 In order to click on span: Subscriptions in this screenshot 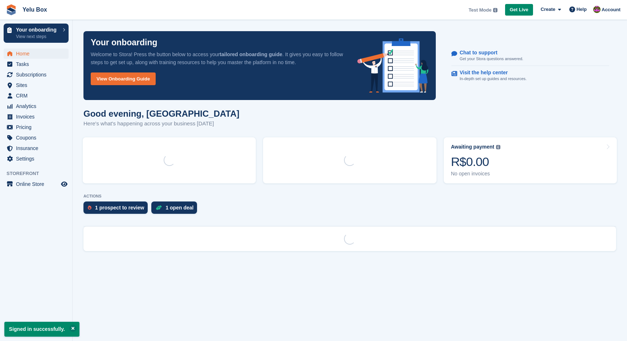, I will do `click(38, 75)`.